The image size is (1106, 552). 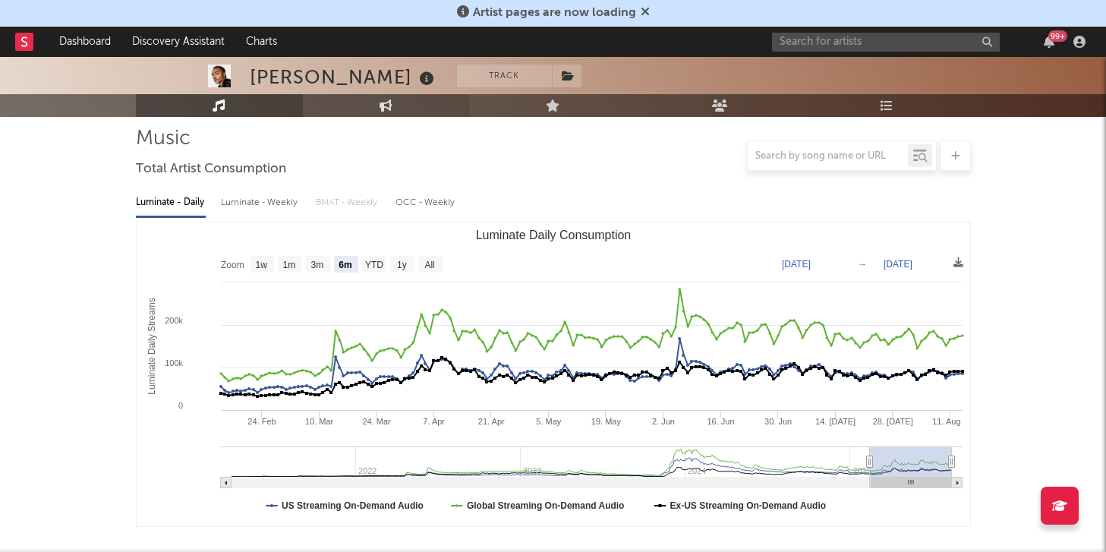 What do you see at coordinates (545, 506) in the screenshot?
I see `text: Global Streaming On-Demand Audio` at bounding box center [545, 506].